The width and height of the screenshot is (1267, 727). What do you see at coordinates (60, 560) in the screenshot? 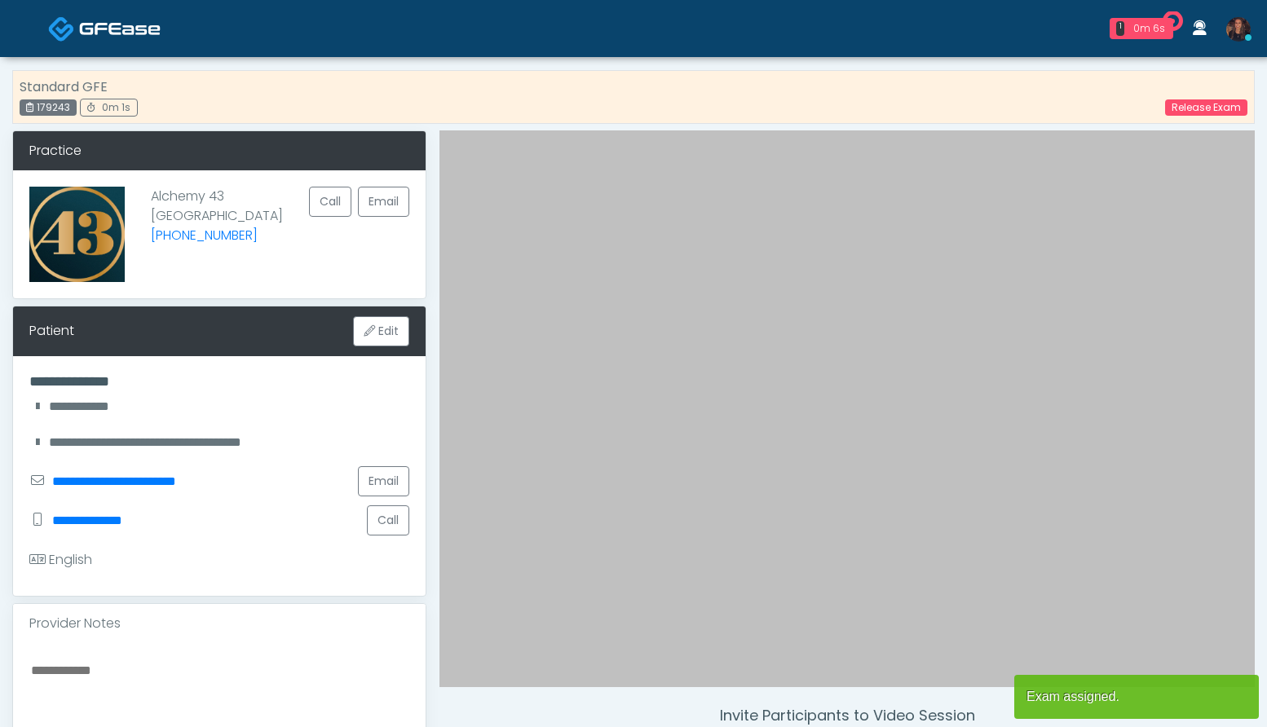
I see `div: English` at bounding box center [60, 560].